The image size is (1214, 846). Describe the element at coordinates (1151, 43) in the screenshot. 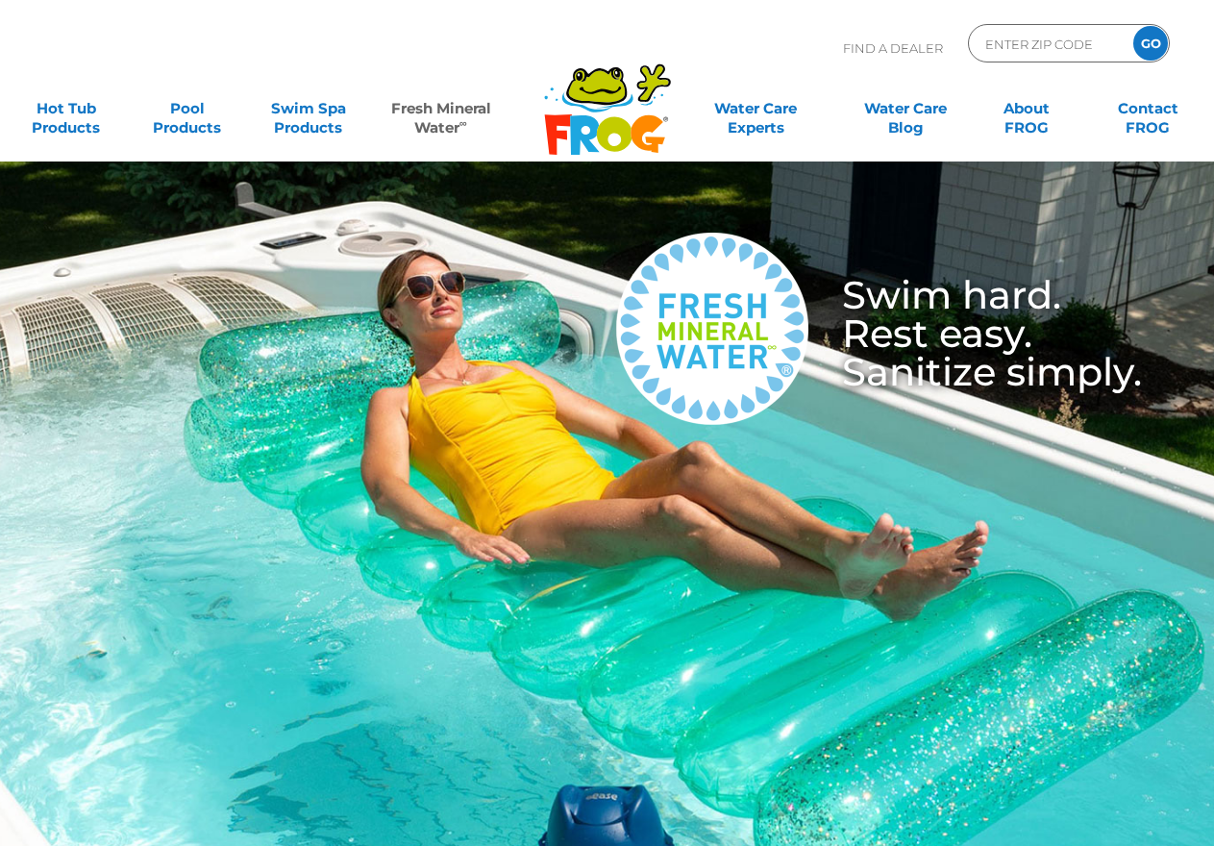

I see `input: GO` at that location.